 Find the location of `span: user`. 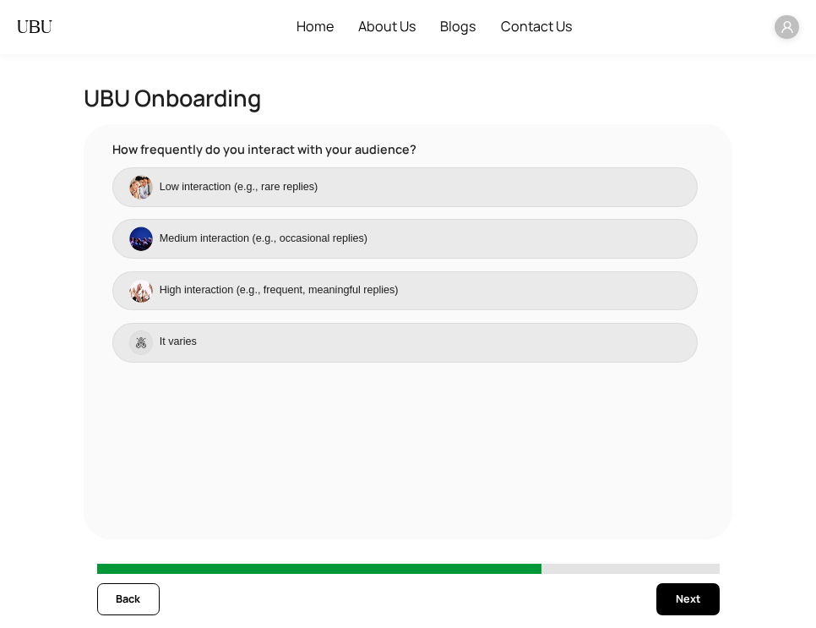

span: user is located at coordinates (787, 27).